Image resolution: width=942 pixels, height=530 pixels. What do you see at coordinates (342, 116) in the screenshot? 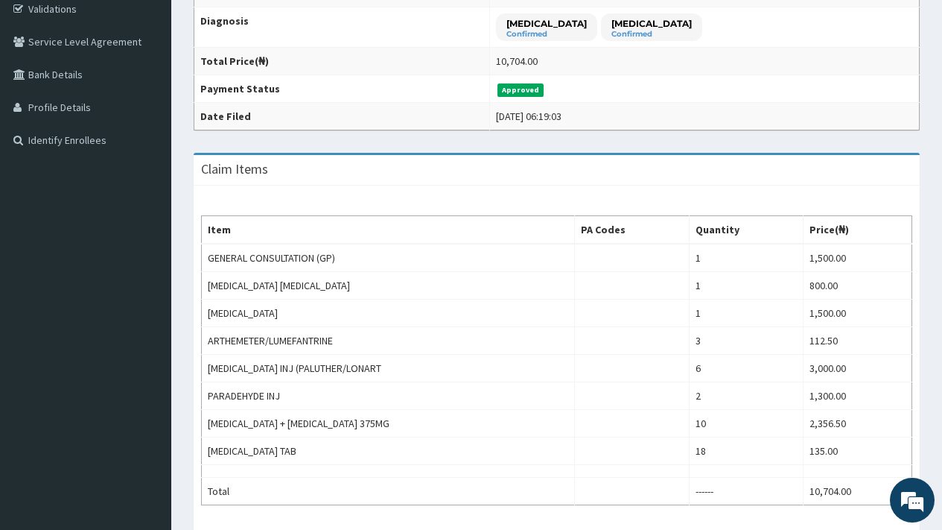
I see `th: Date Filed` at bounding box center [342, 116].